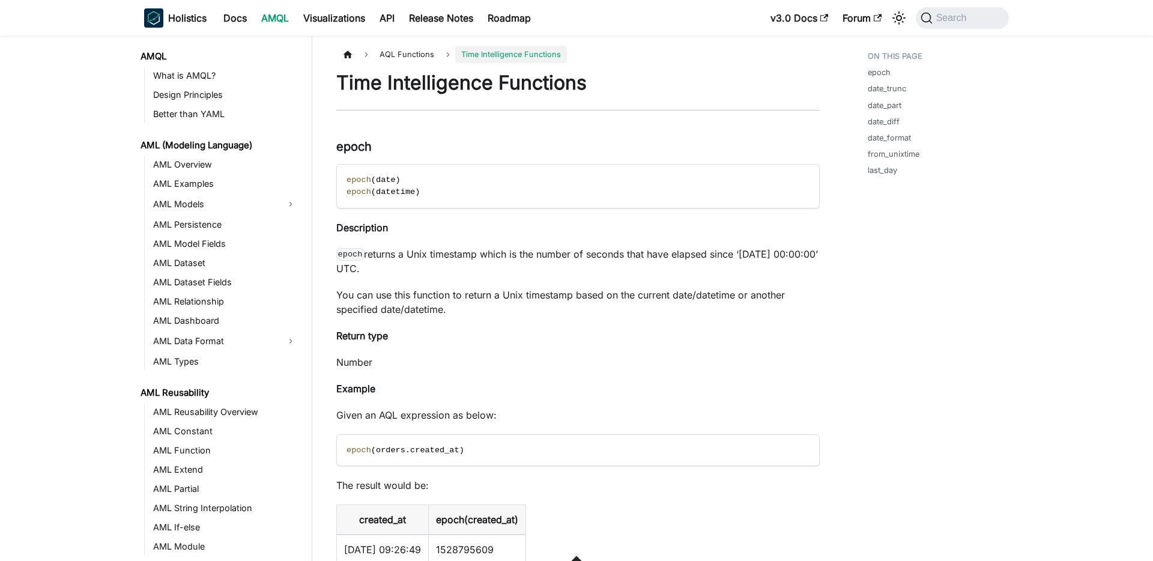 This screenshot has height=561, width=1153. What do you see at coordinates (225, 508) in the screenshot?
I see `a: AML String Interpolation` at bounding box center [225, 508].